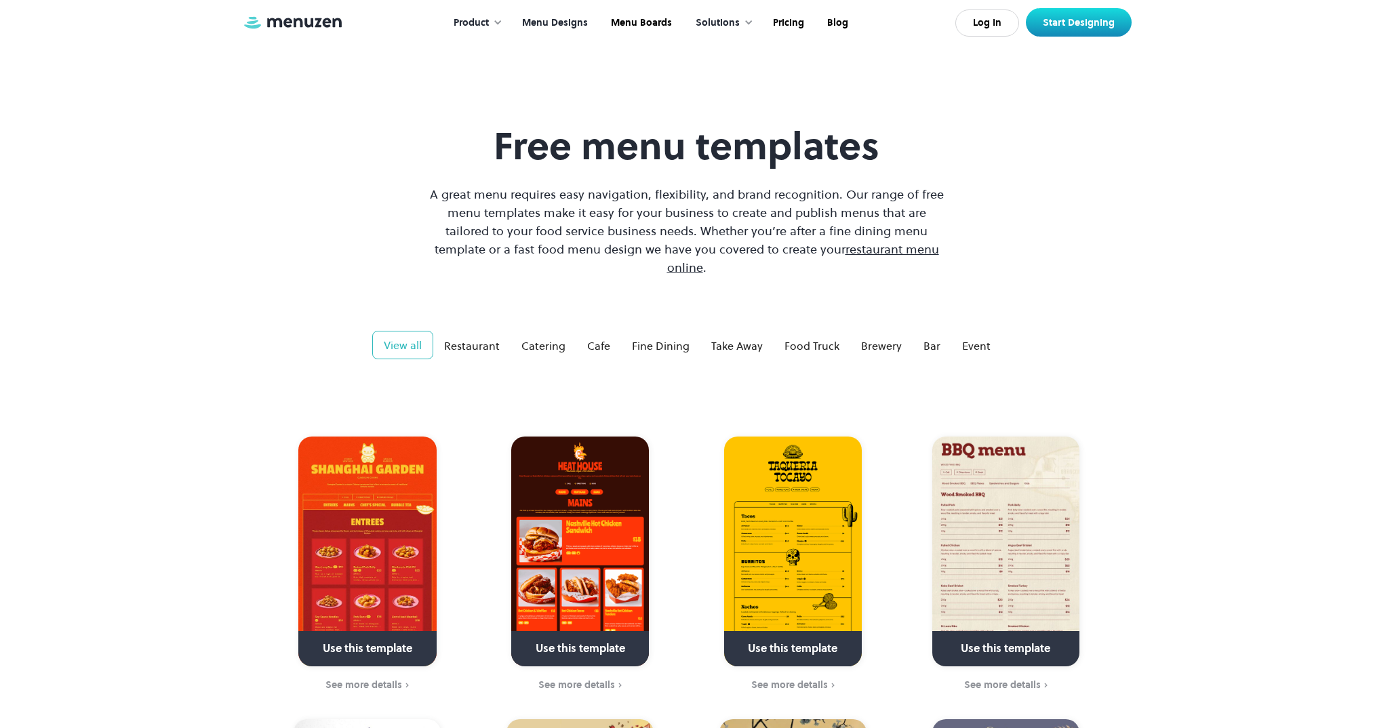 This screenshot has width=1373, height=728. What do you see at coordinates (543, 346) in the screenshot?
I see `div: Catering` at bounding box center [543, 346].